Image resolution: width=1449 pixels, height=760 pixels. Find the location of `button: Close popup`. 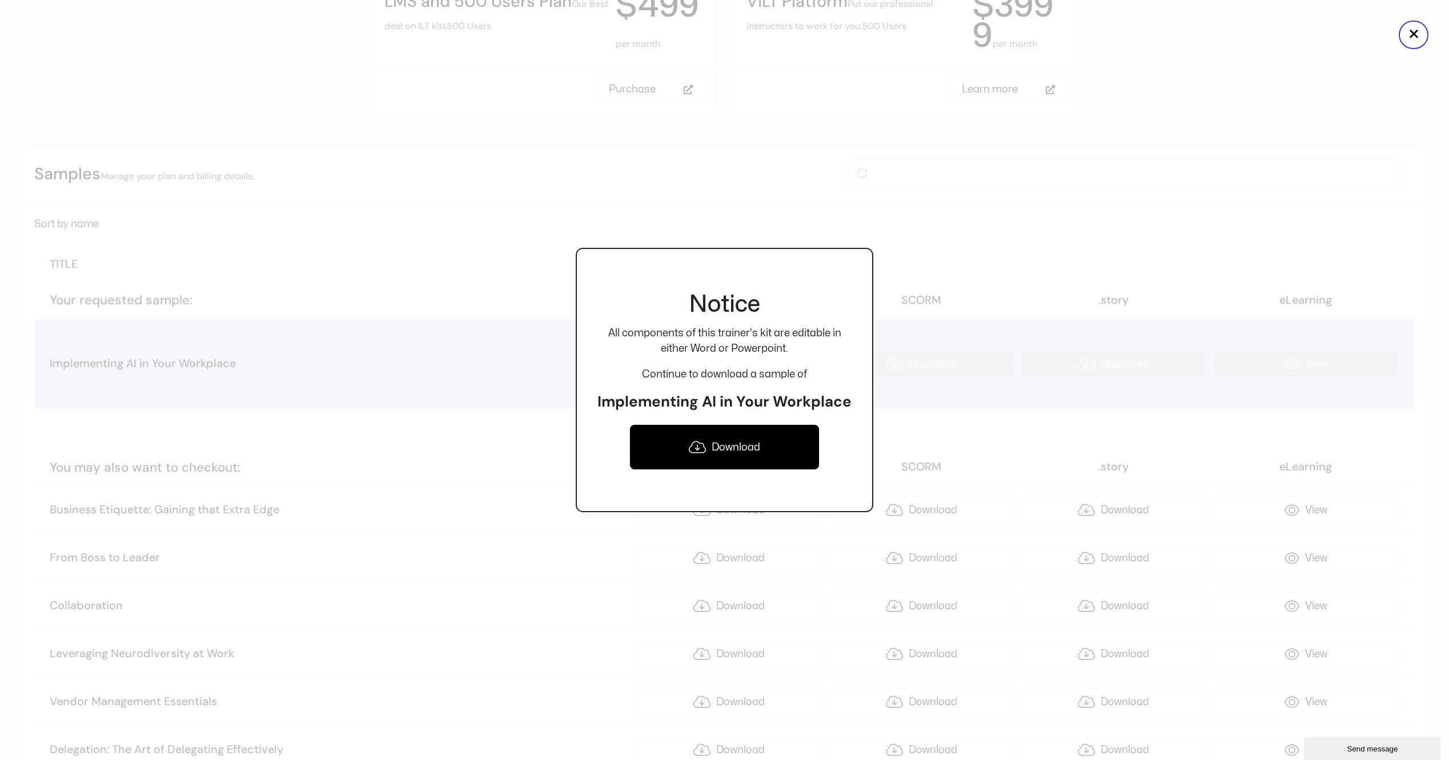

button: Close popup is located at coordinates (1414, 35).